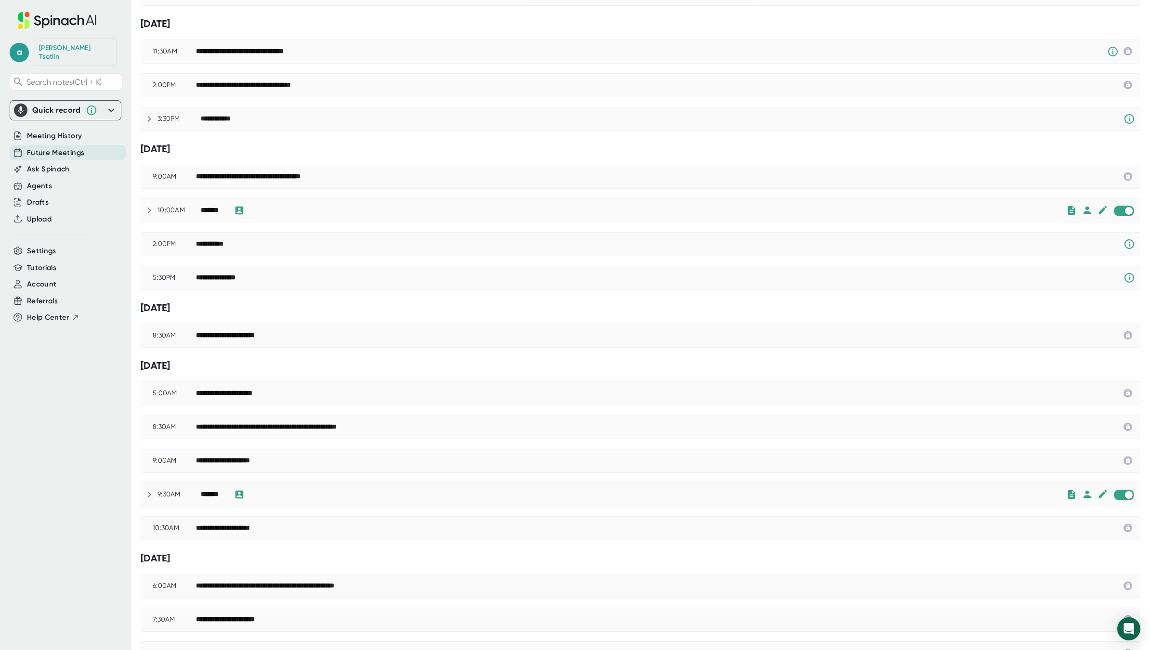 The width and height of the screenshot is (1150, 650). Describe the element at coordinates (48, 317) in the screenshot. I see `span: Help Center` at that location.